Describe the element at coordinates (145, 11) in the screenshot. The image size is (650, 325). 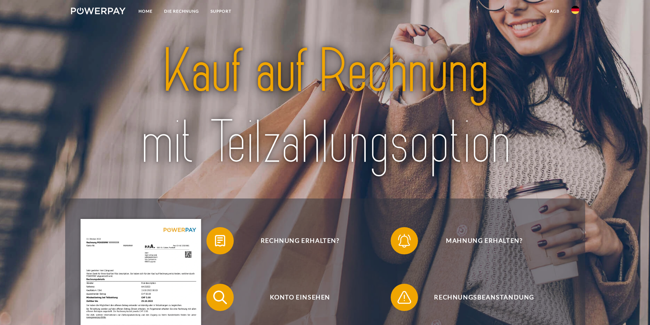
I see `a: Home` at that location.